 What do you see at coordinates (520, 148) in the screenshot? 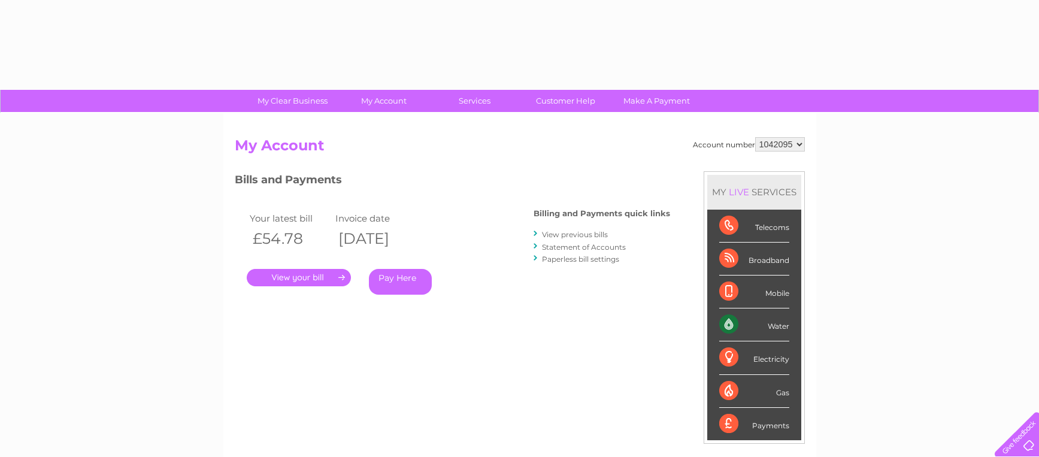
I see `h2: My Account` at bounding box center [520, 148].